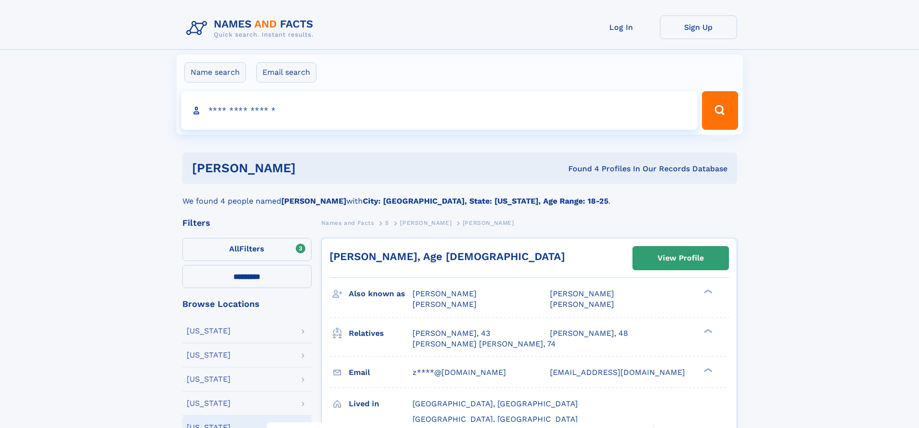 This screenshot has height=428, width=919. I want to click on h3: Also known as, so click(381, 294).